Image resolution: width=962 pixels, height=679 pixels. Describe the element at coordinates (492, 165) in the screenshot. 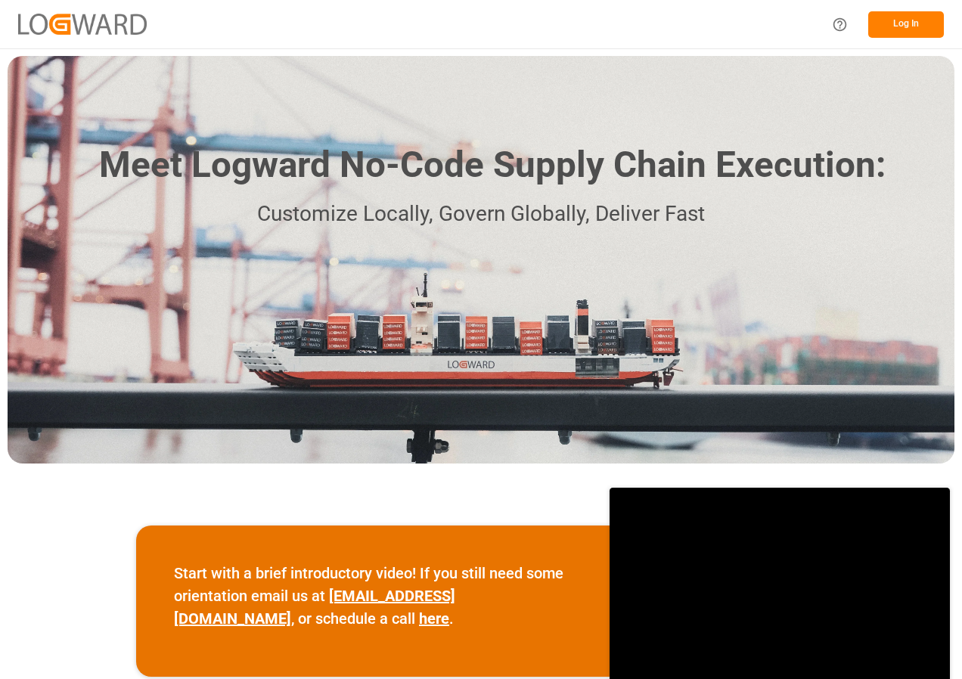

I see `h1: Meet Logward No-Code Supply Chain Execution:` at that location.